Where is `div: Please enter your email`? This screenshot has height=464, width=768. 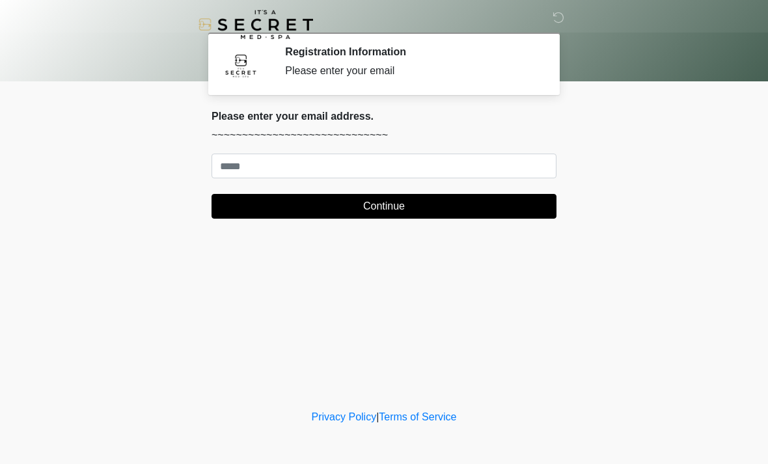
div: Please enter your email is located at coordinates (410, 71).